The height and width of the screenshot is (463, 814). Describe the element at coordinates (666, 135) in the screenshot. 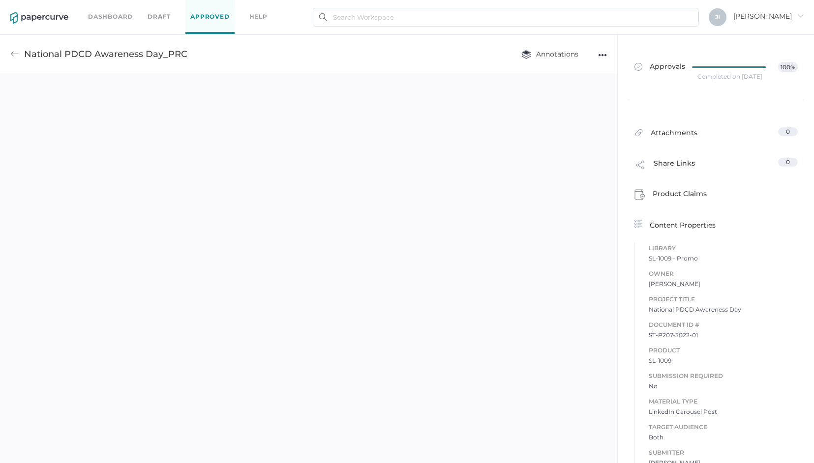

I see `div: Attachments` at that location.